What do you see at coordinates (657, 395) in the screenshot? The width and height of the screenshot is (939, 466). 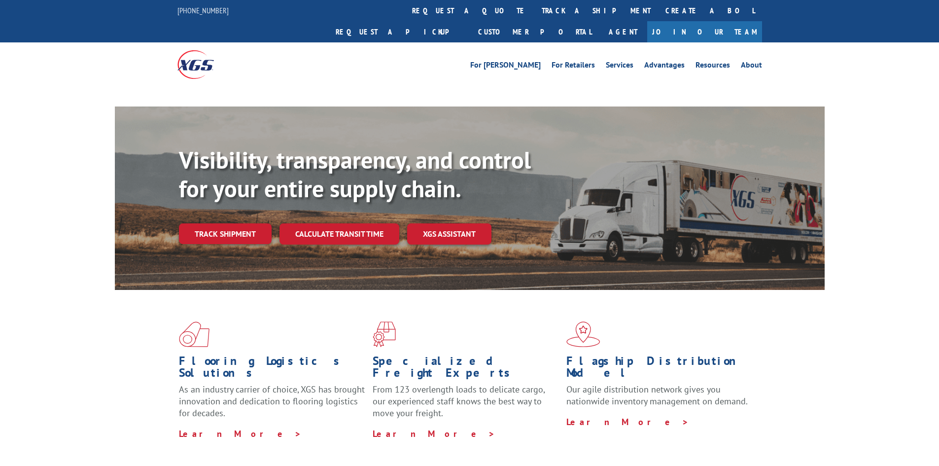 I see `span: Our agile distribution network gives you nationwide inventory management on demand.` at bounding box center [657, 395].